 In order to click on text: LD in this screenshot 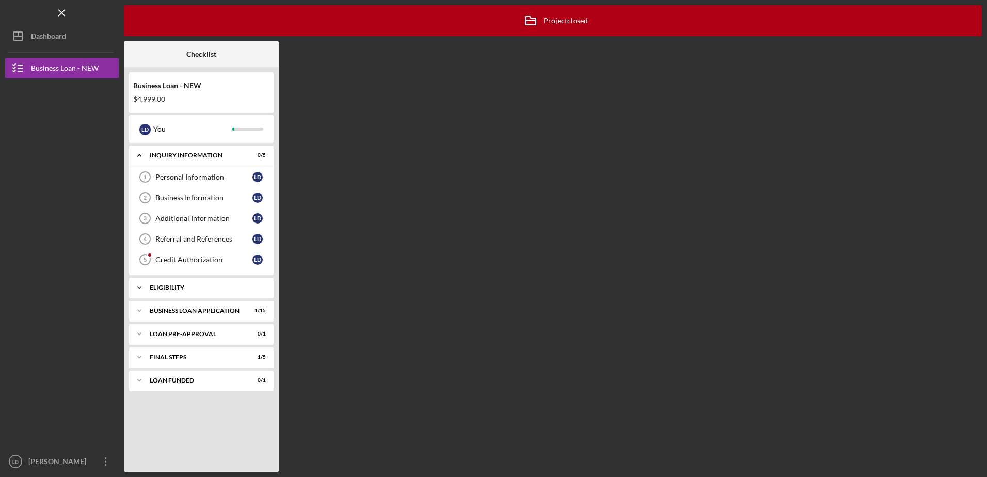, I will do `click(15, 462)`.